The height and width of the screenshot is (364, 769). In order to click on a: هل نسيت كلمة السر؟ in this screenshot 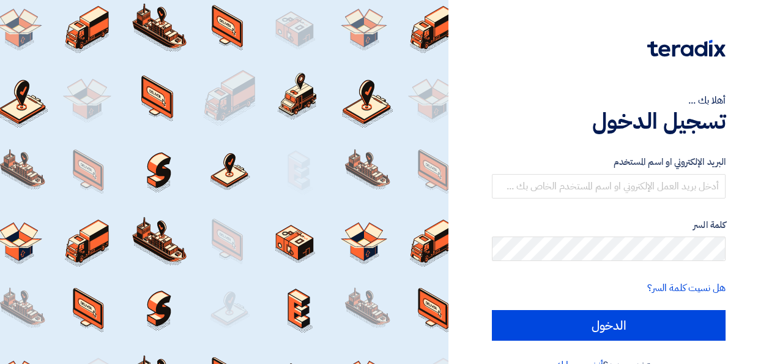, I will do `click(687, 288)`.